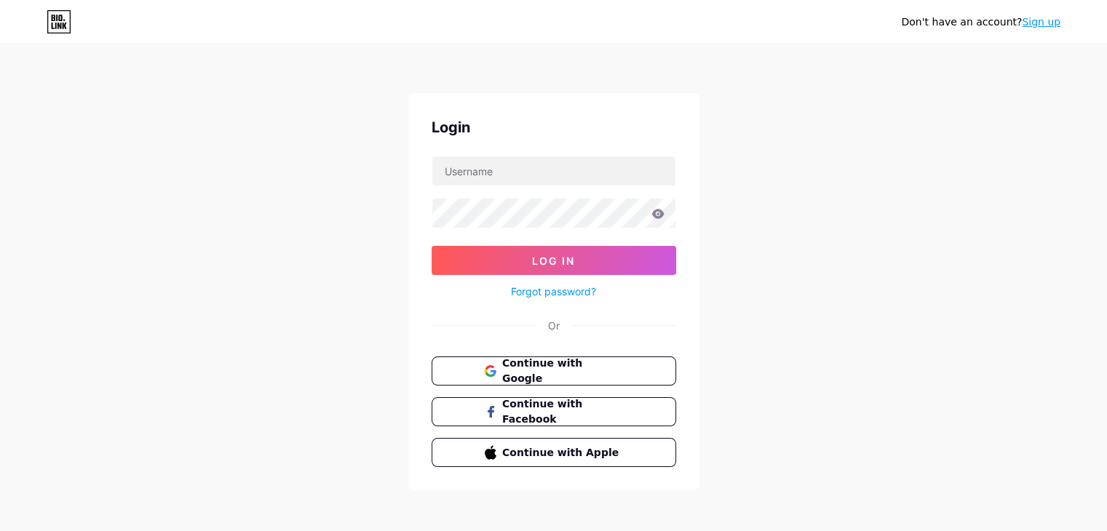 The image size is (1107, 531). Describe the element at coordinates (553, 261) in the screenshot. I see `span: Log In` at that location.